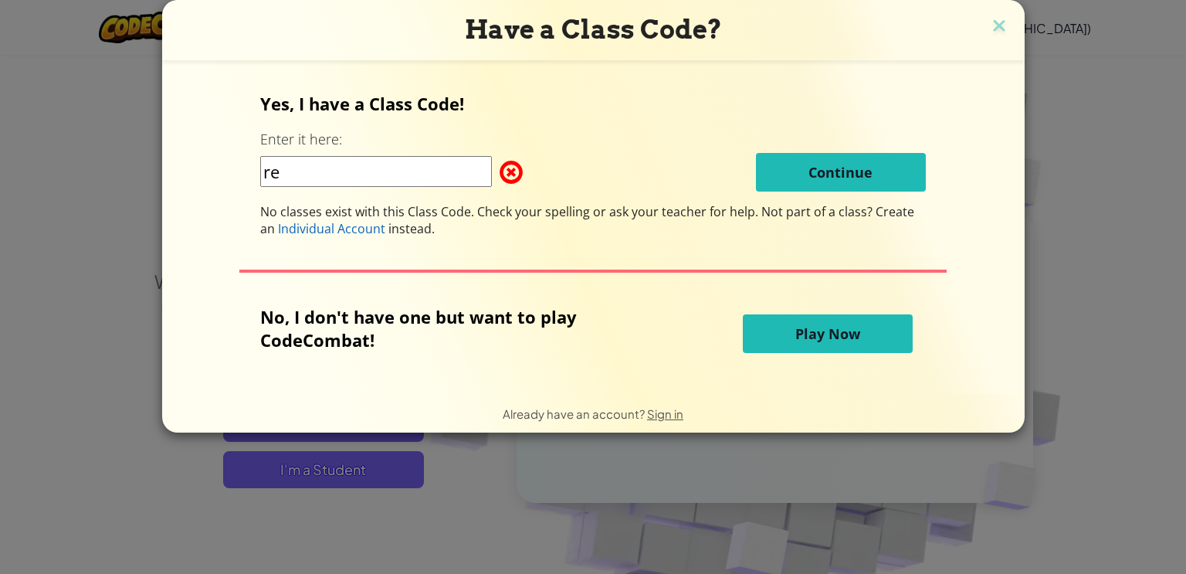  What do you see at coordinates (593, 29) in the screenshot?
I see `span: Have a Class Code?` at bounding box center [593, 29].